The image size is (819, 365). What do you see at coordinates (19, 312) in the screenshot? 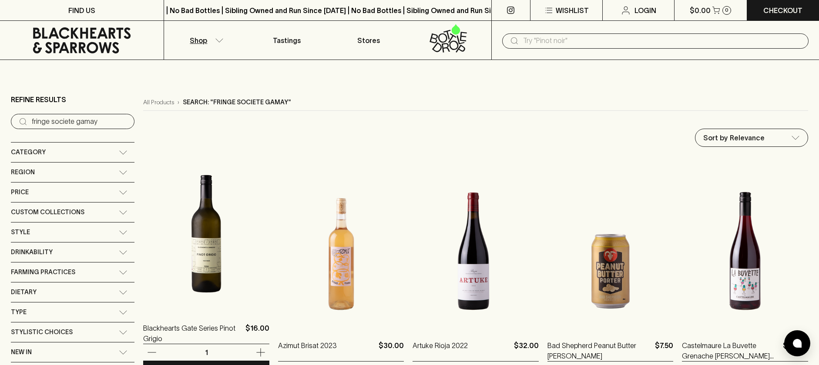
I see `span: Type` at bounding box center [19, 312].